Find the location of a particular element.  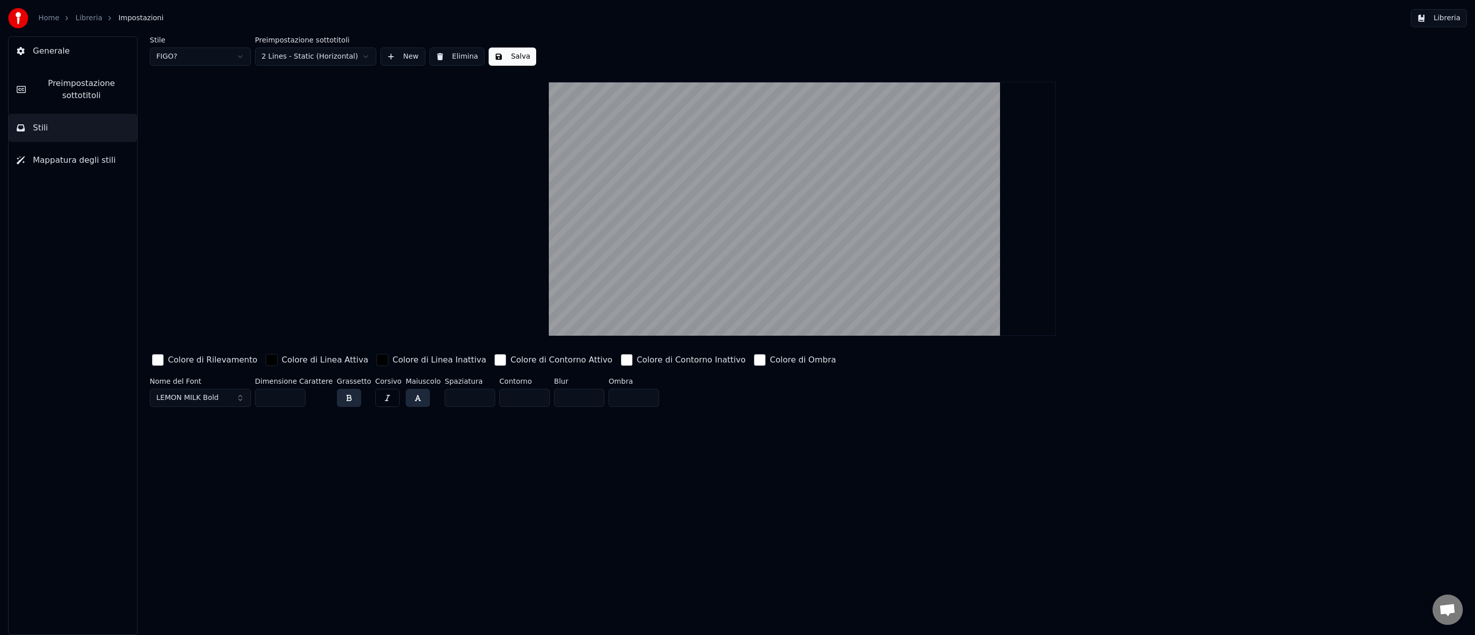

a: Aprire la chat is located at coordinates (1448, 610).